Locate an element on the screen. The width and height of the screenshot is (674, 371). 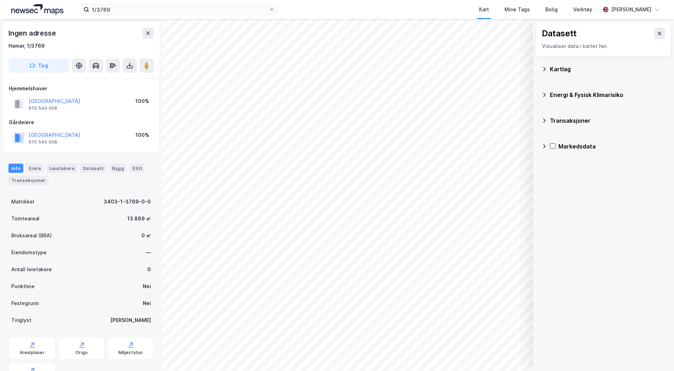
div: Bolig is located at coordinates (551, 10).